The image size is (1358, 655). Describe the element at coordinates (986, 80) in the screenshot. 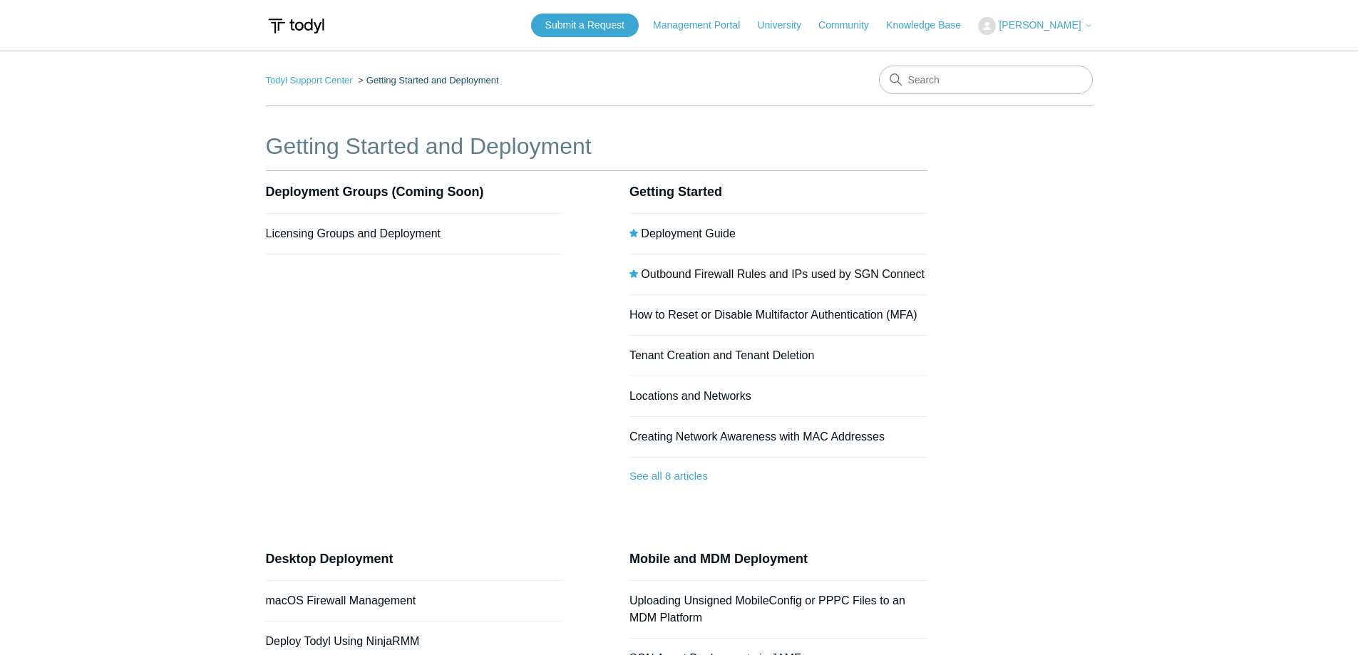

I see `input: Search` at that location.